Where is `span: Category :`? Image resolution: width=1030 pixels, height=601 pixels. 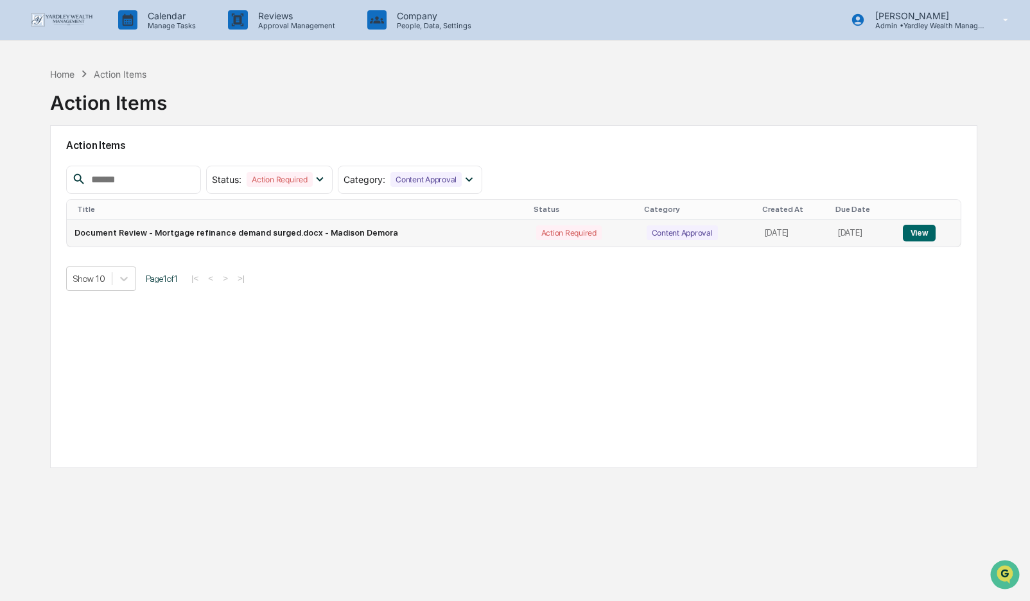 span: Category : is located at coordinates (364, 179).